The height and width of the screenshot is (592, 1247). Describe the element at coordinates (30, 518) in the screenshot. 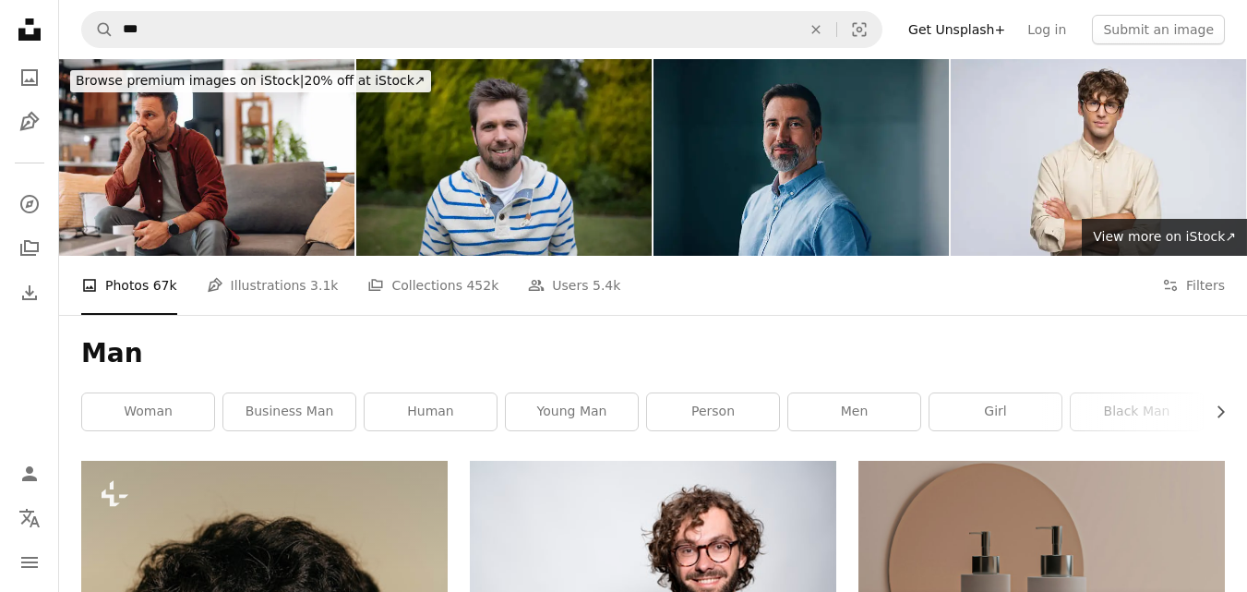

I see `button: Language` at that location.